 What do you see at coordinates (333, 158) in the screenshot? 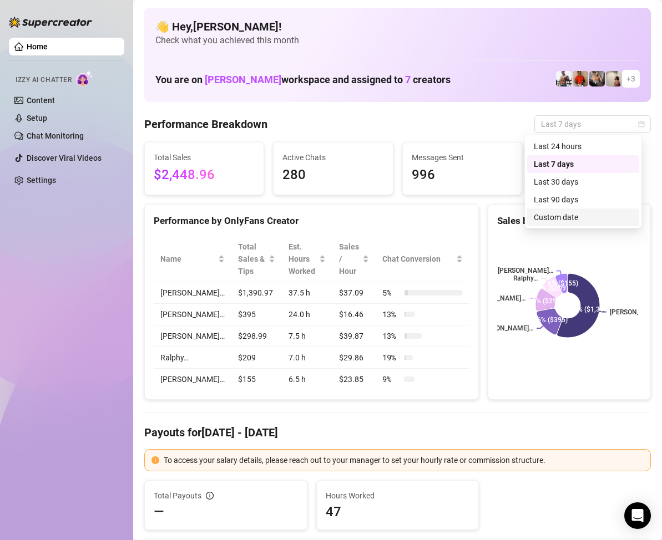
I see `span: Active Chats` at bounding box center [333, 158].